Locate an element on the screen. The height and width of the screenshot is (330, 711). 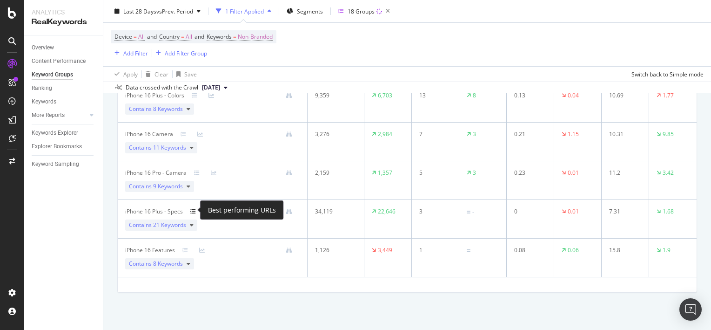
div: Save is located at coordinates (190, 74).